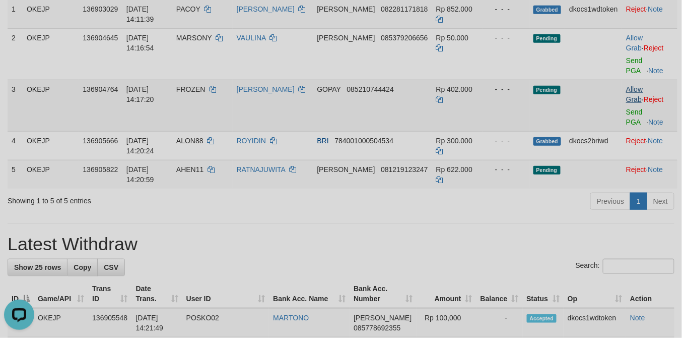  What do you see at coordinates (157, 293) in the screenshot?
I see `th: Date Trans.: activate to sort column ascending` at bounding box center [157, 293].